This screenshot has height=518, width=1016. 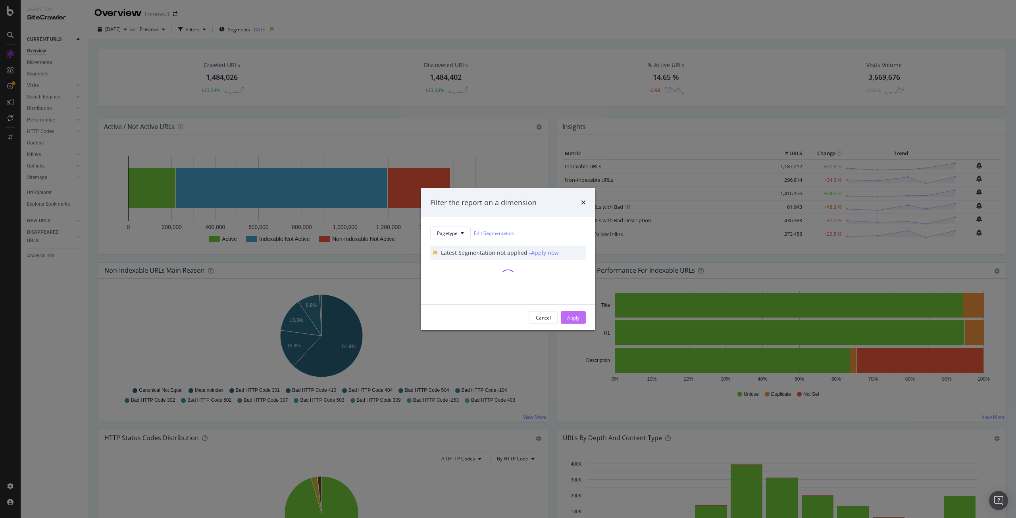 I want to click on button: Pagetype, so click(x=450, y=233).